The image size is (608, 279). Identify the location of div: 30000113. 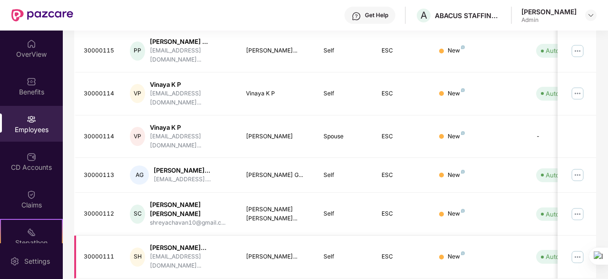
(100, 175).